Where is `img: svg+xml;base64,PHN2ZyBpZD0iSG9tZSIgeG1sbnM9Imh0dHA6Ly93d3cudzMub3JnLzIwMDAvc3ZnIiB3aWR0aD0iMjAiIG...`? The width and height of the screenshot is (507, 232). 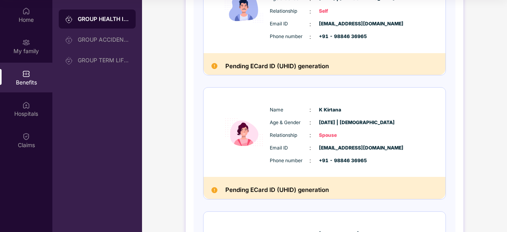 img: svg+xml;base64,PHN2ZyBpZD0iSG9tZSIgeG1sbnM9Imh0dHA6Ly93d3cudzMub3JnLzIwMDAvc3ZnIiB3aWR0aD0iMjAiIG... is located at coordinates (26, 11).